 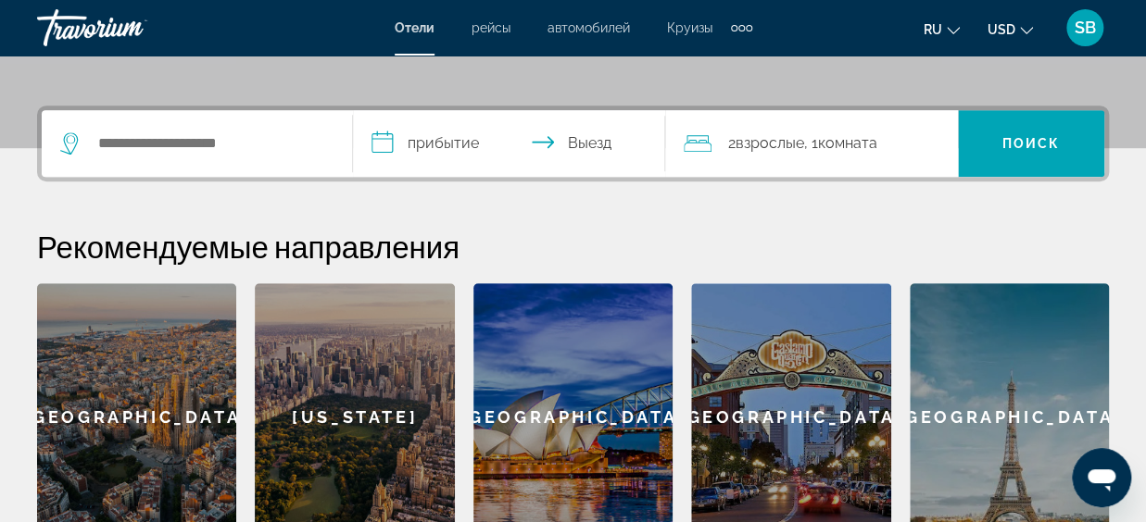 I want to click on span: Взрослые, so click(x=770, y=143).